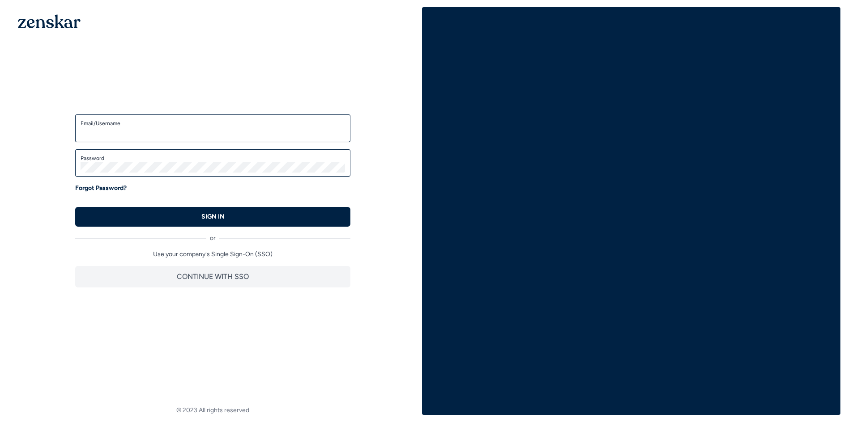 This screenshot has width=844, height=422. What do you see at coordinates (213, 217) in the screenshot?
I see `p: SIGN IN` at bounding box center [213, 217].